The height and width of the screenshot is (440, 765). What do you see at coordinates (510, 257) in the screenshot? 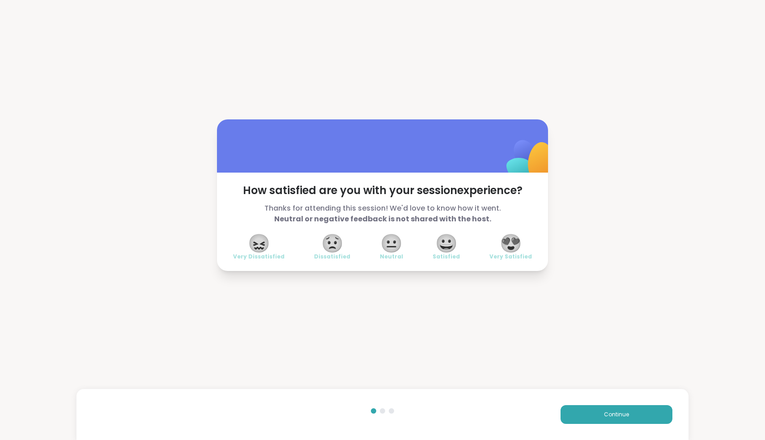
I see `span: Very Satisfied` at bounding box center [510, 257].